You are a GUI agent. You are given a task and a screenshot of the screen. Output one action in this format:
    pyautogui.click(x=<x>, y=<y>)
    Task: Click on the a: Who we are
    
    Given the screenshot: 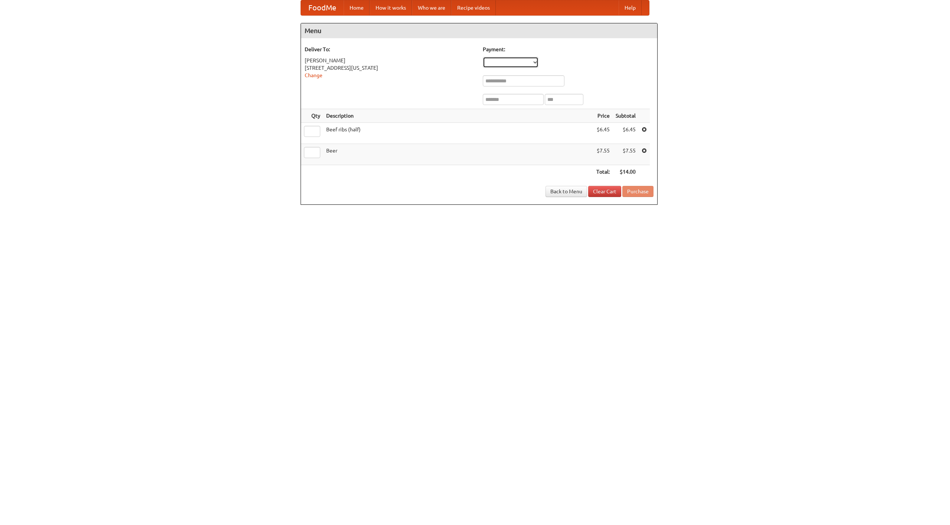 What is the action you would take?
    pyautogui.click(x=431, y=8)
    